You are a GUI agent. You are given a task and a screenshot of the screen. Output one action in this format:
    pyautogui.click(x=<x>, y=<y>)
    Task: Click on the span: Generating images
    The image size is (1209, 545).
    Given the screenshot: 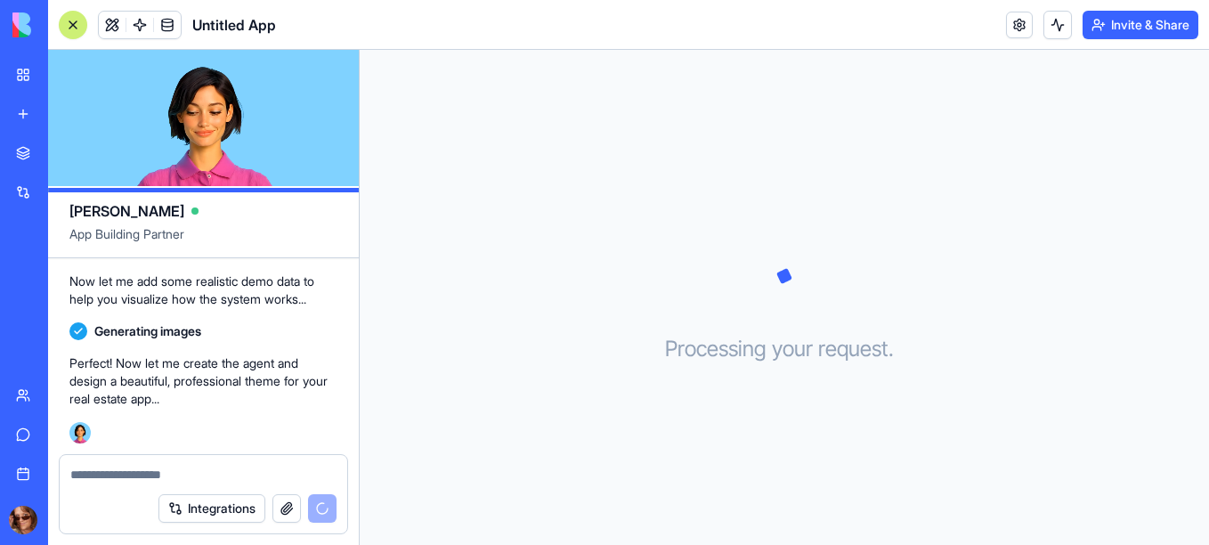 What is the action you would take?
    pyautogui.click(x=148, y=331)
    